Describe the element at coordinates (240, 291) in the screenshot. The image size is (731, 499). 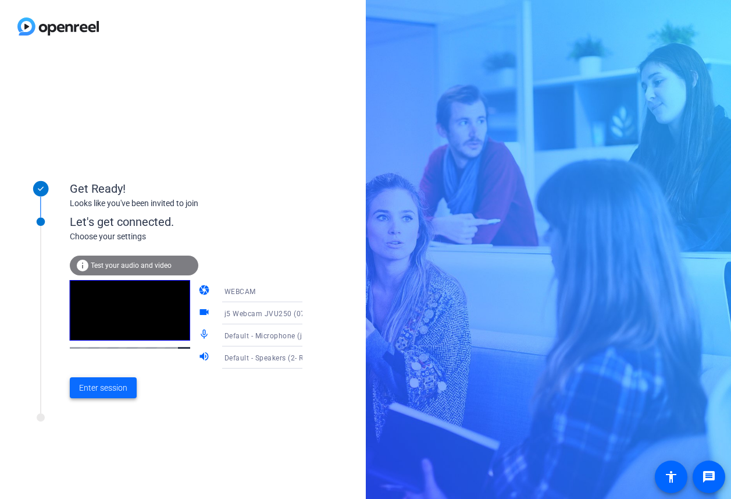
I see `span: WEBCAM` at that location.